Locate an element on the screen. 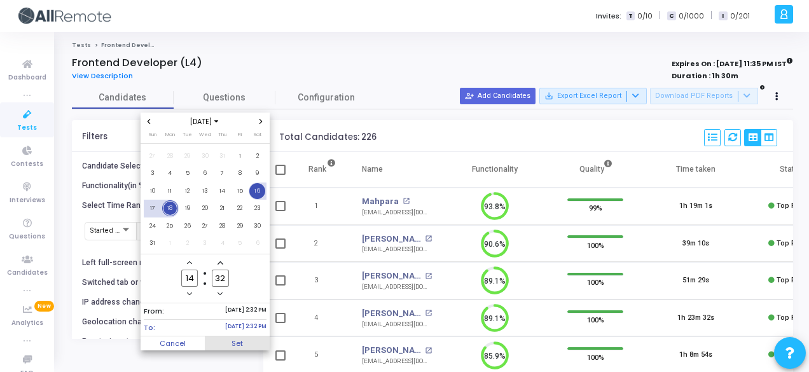 Image resolution: width=809 pixels, height=372 pixels. th: Monday is located at coordinates (171, 137).